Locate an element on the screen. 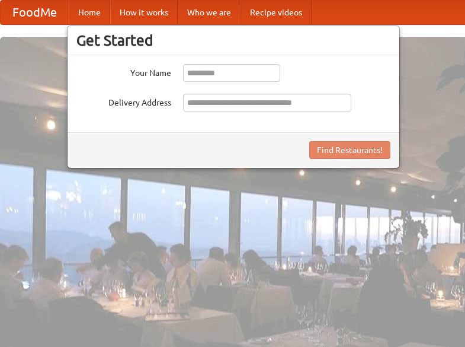 The width and height of the screenshot is (465, 347). label: Delivery Address is located at coordinates (124, 101).